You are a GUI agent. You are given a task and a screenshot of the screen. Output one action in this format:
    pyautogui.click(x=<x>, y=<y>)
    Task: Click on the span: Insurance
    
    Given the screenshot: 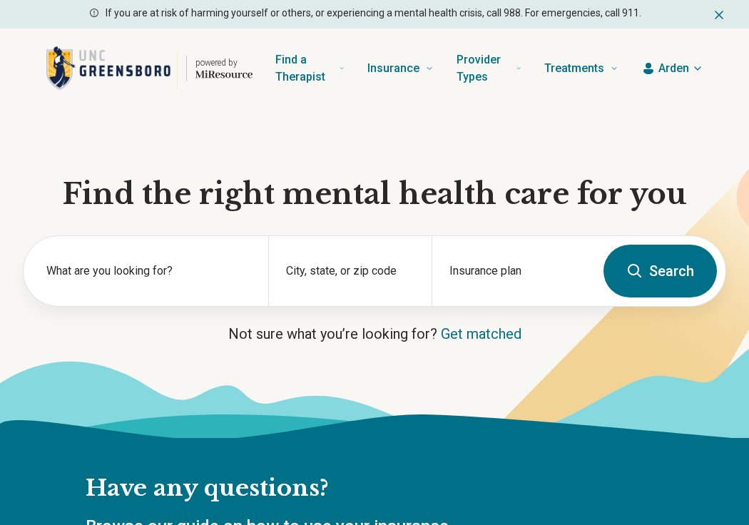 What is the action you would take?
    pyautogui.click(x=393, y=69)
    